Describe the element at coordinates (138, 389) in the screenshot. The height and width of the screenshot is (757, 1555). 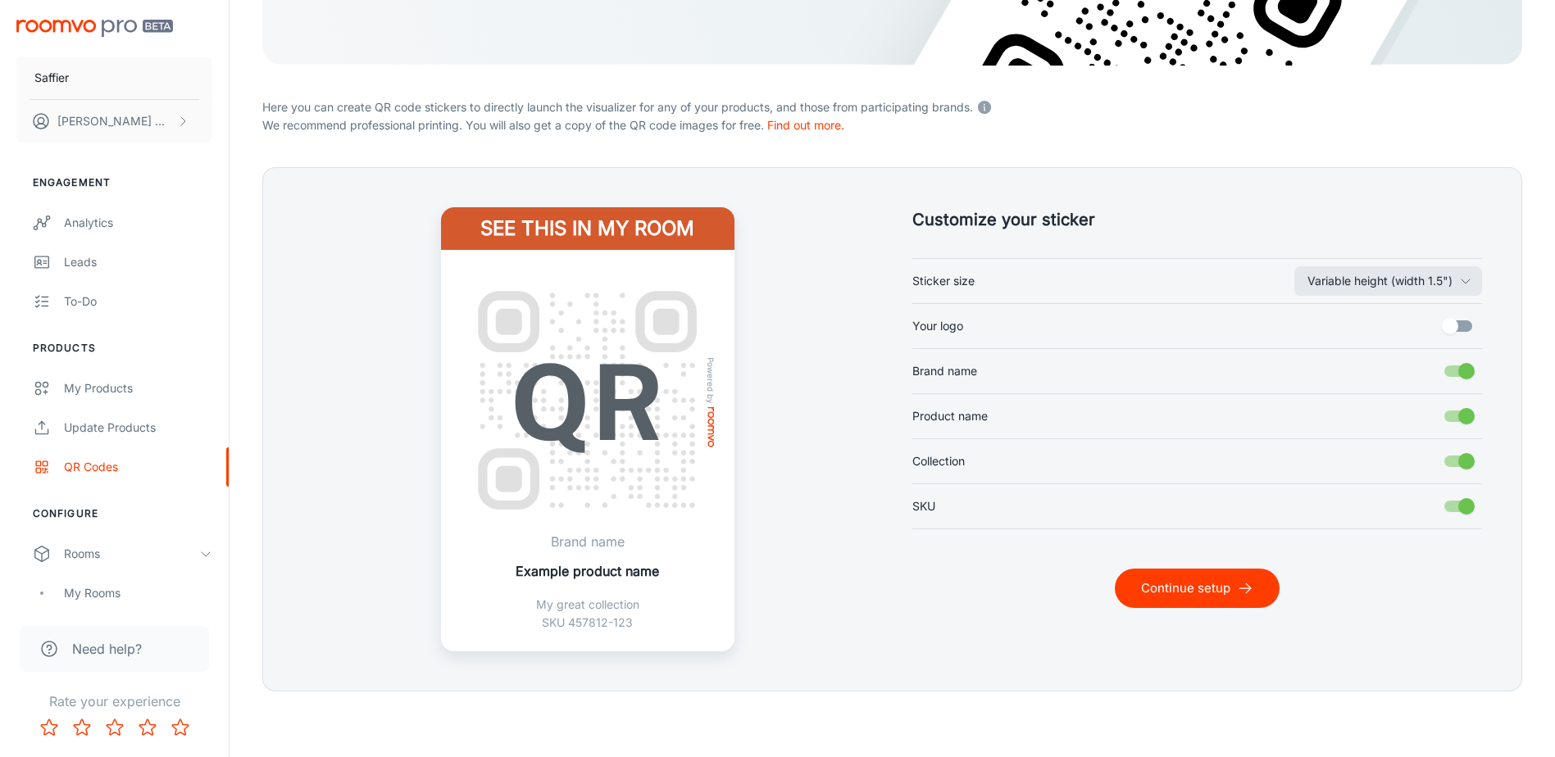
I see `div: My Products` at that location.